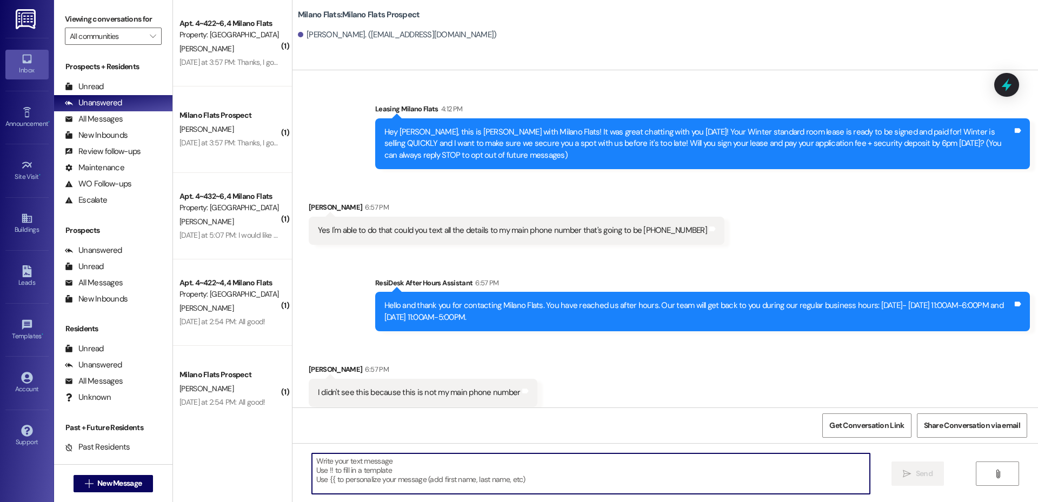 This screenshot has height=502, width=1038. Describe the element at coordinates (26, 19) in the screenshot. I see `img: ResiDesk Logo` at that location.